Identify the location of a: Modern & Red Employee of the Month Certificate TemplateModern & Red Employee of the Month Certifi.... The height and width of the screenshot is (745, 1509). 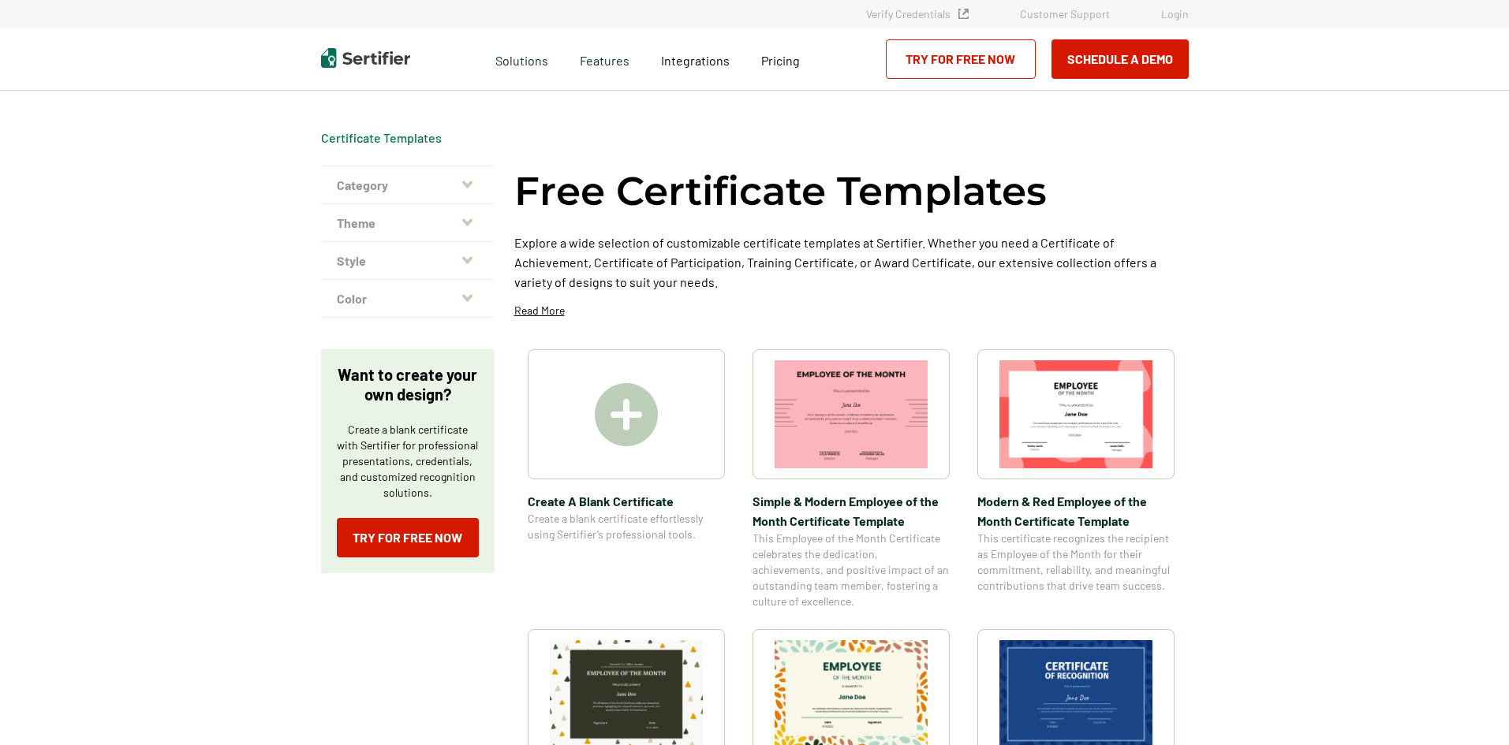
(1076, 480).